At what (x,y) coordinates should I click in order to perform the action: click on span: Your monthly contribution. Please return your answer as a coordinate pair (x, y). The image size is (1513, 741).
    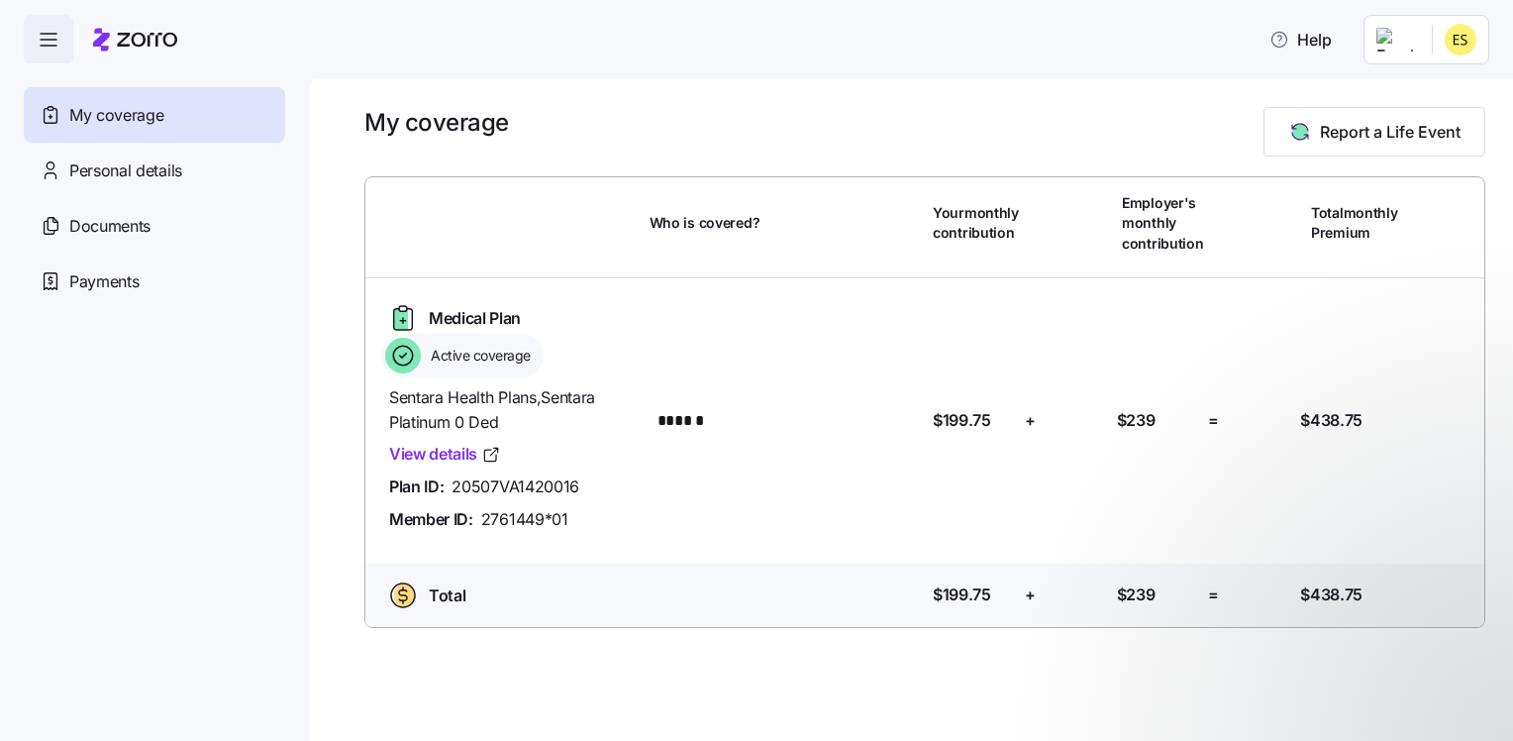
    Looking at the image, I should click on (976, 223).